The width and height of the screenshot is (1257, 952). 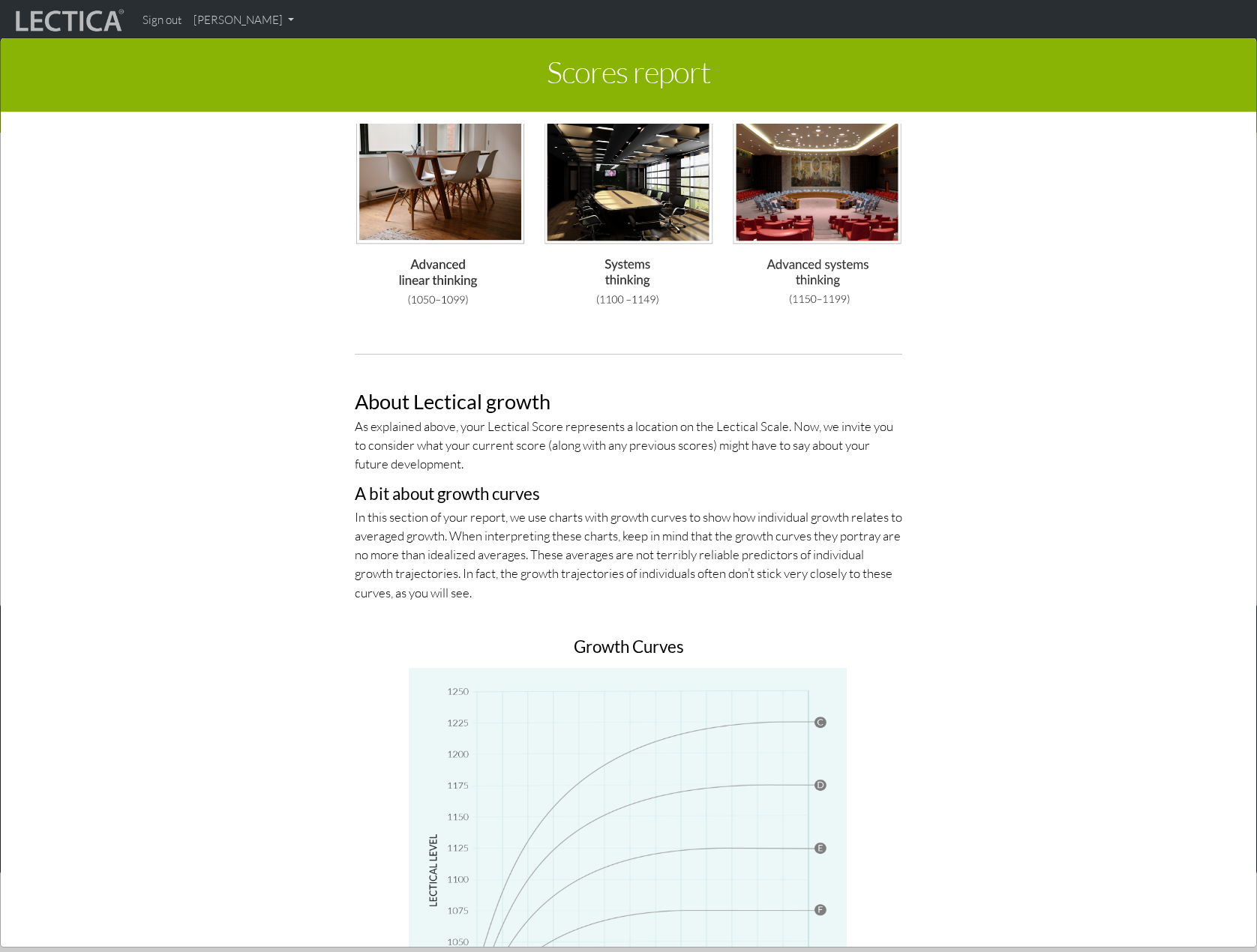 What do you see at coordinates (629, 75) in the screenshot?
I see `h1: Scores report` at bounding box center [629, 75].